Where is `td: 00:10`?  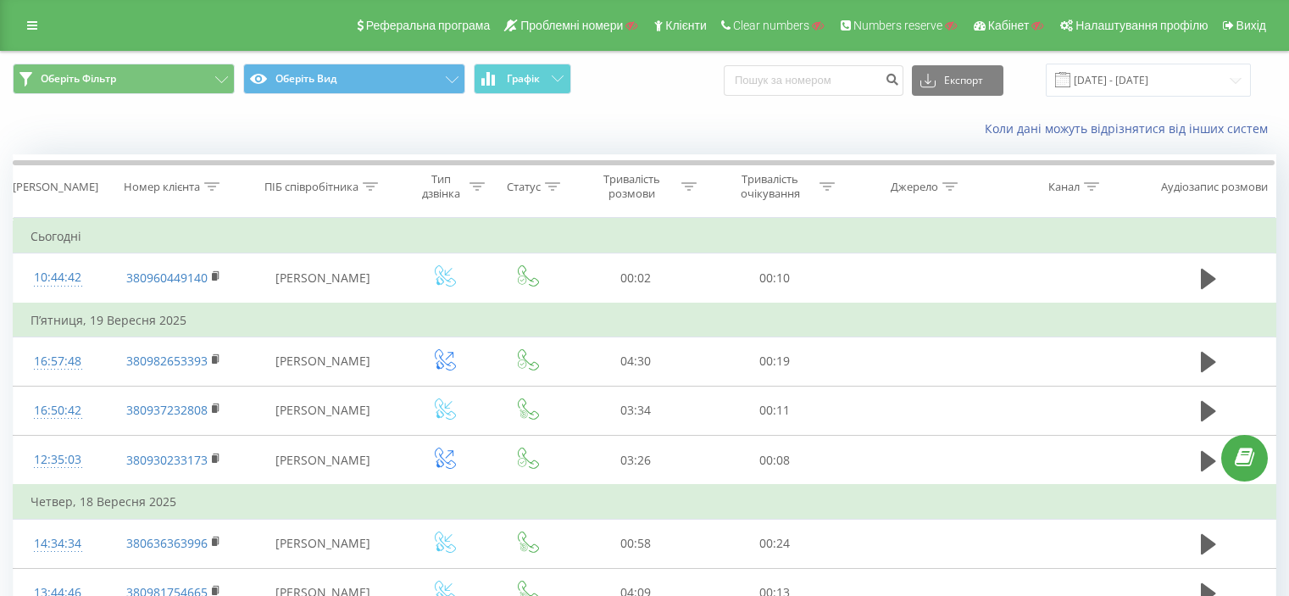
td: 00:10 is located at coordinates (774, 278).